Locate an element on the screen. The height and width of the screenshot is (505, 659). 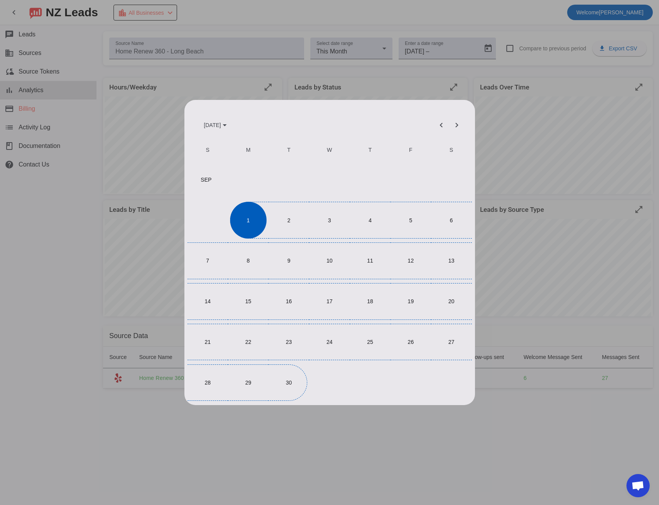
button: September 24, 2025 is located at coordinates (329, 342).